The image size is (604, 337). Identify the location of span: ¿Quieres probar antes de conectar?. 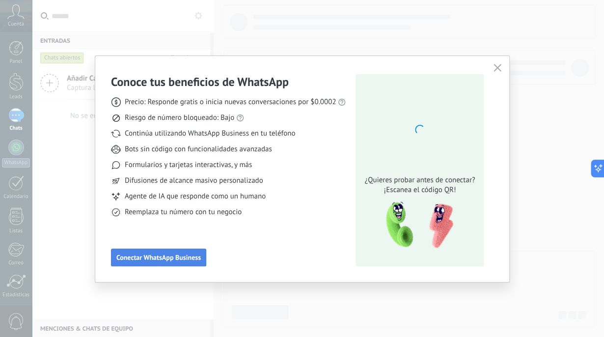
(420, 180).